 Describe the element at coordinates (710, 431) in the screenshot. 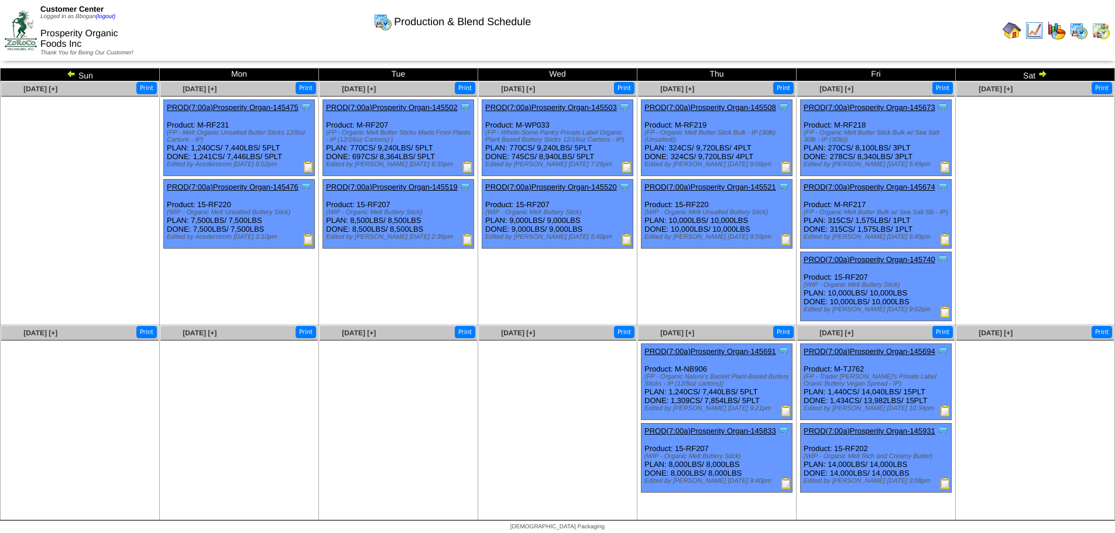

I see `a: PROD(7:00a)Prosperity Organ-145833` at that location.